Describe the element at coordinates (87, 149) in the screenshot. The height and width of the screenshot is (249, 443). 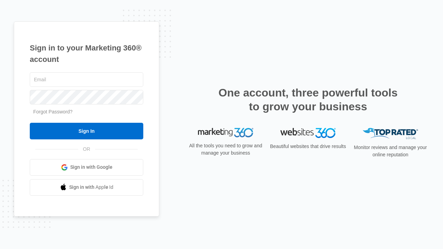
I see `span: OR` at that location.